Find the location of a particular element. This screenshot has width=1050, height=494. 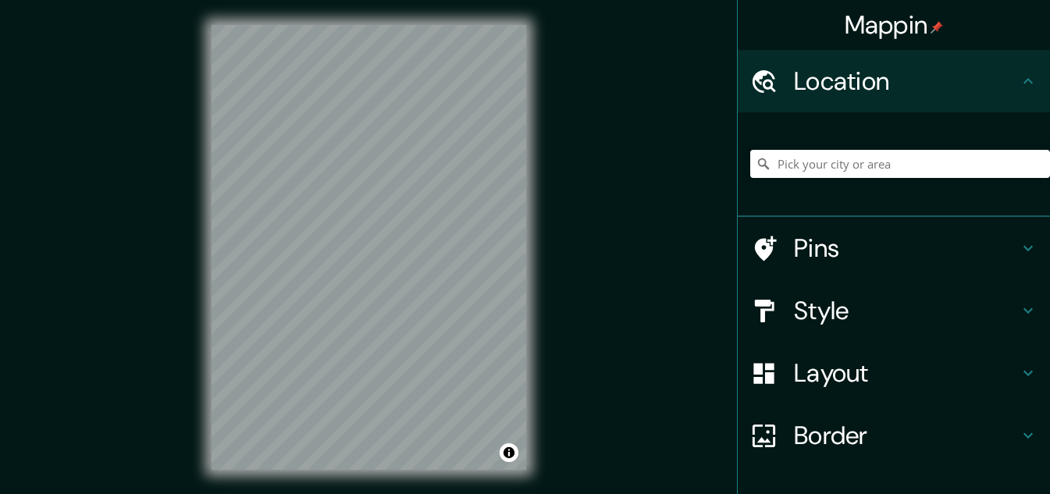

div: Border is located at coordinates (894, 436).